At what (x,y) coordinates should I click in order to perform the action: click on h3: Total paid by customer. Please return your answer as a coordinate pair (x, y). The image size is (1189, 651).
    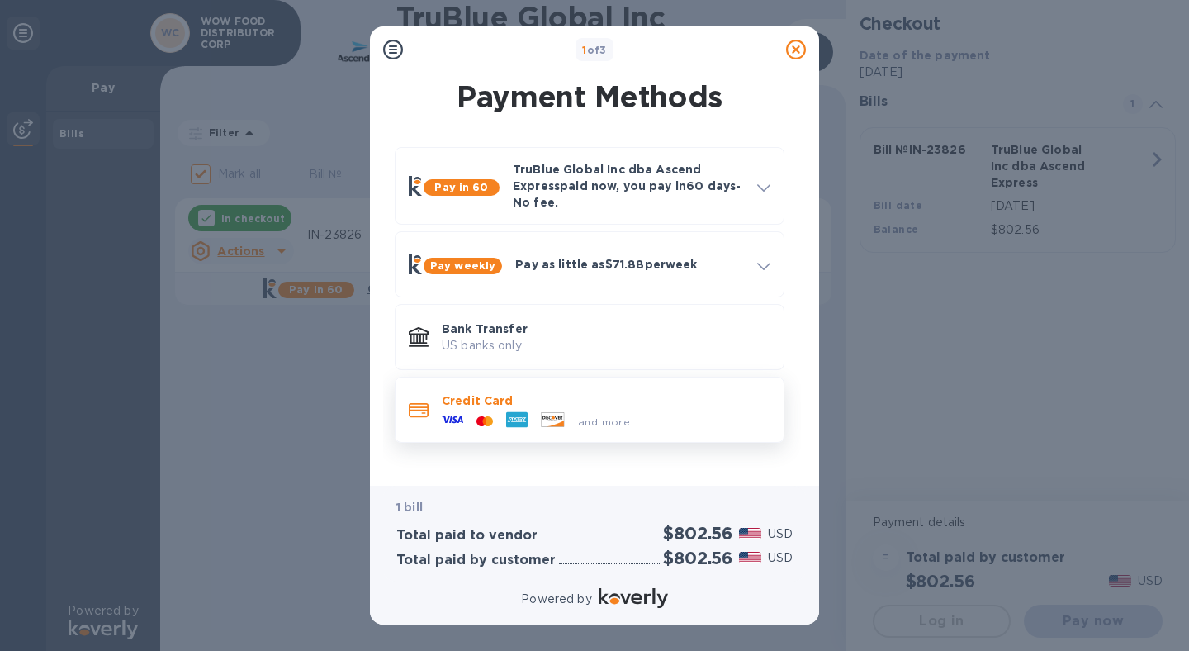
    Looking at the image, I should click on (476, 560).